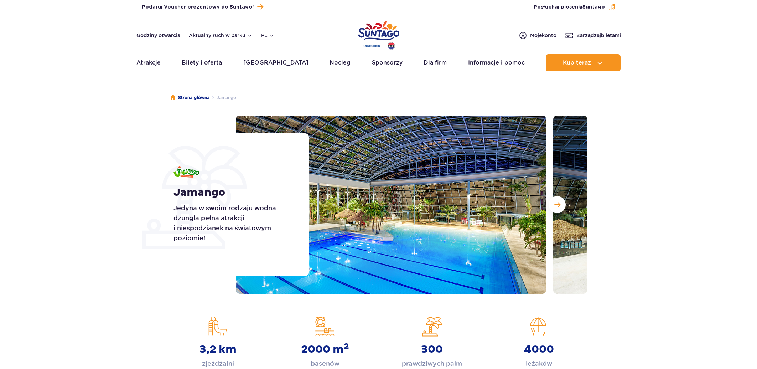 The height and width of the screenshot is (369, 757). I want to click on span: Zarządzaj biletami, so click(599, 35).